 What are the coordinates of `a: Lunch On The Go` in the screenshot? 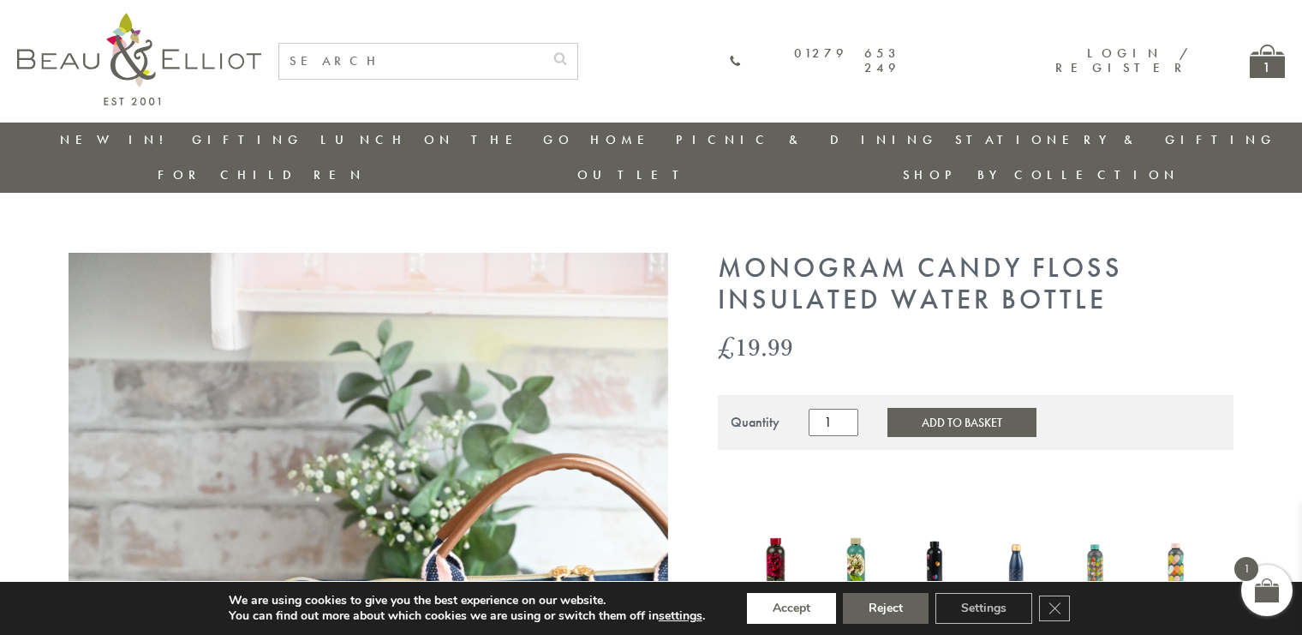 It's located at (447, 140).